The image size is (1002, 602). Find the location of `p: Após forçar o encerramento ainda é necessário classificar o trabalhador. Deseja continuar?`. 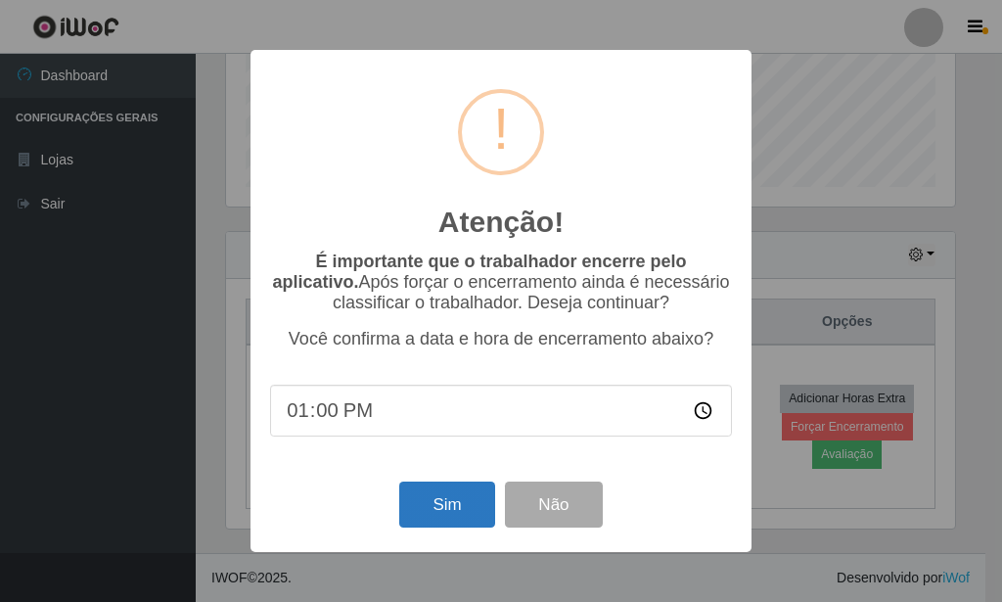

p: Após forçar o encerramento ainda é necessário classificar o trabalhador. Deseja continuar? is located at coordinates (501, 282).